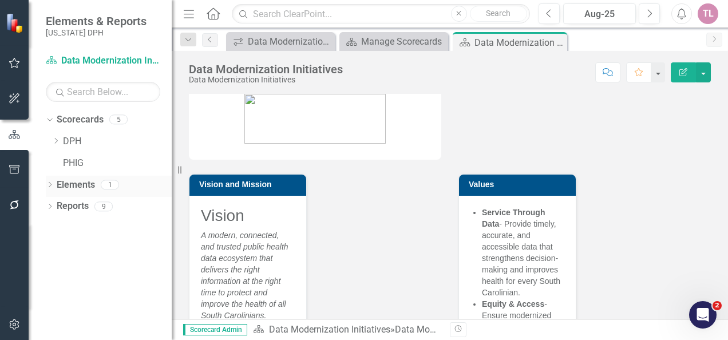 The height and width of the screenshot is (340, 728). I want to click on div: TL, so click(708, 14).